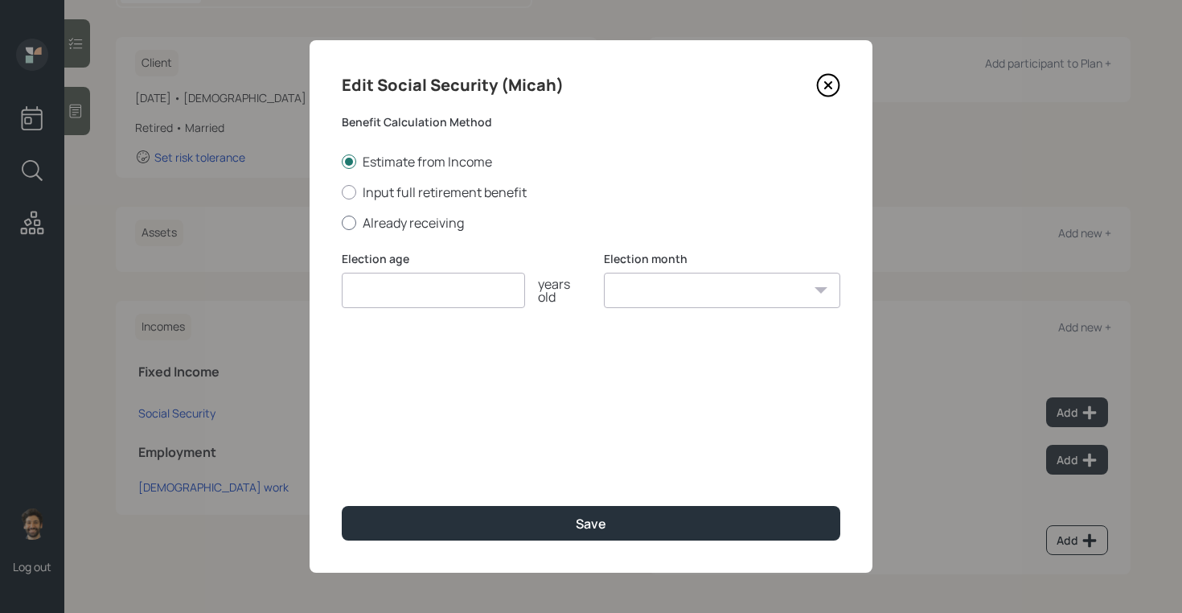  I want to click on label: Already receiving, so click(591, 223).